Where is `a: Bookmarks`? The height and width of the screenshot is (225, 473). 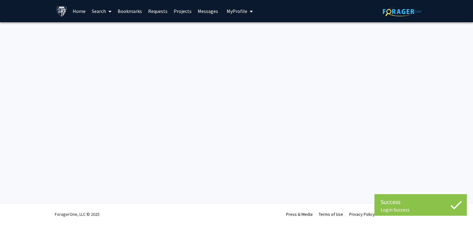 a: Bookmarks is located at coordinates (130, 11).